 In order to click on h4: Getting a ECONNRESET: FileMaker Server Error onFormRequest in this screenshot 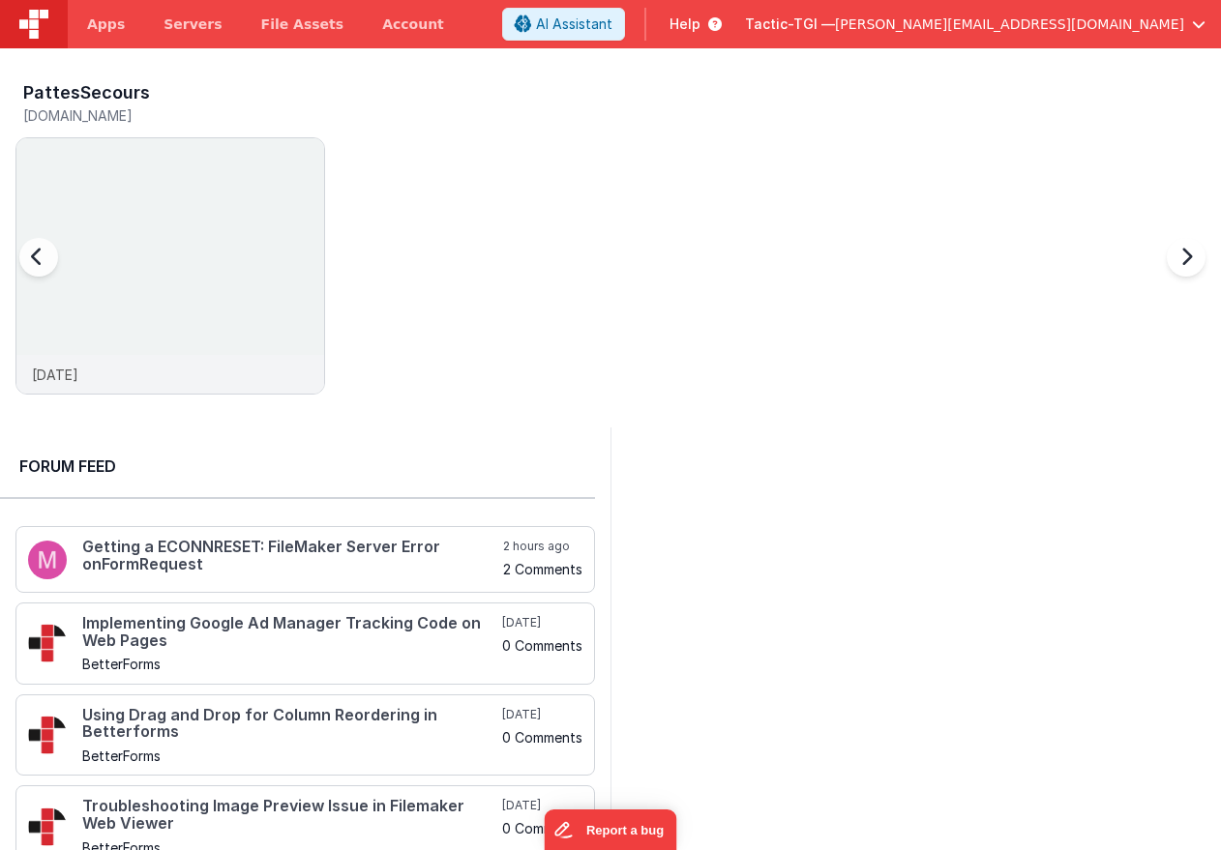, I will do `click(290, 555)`.